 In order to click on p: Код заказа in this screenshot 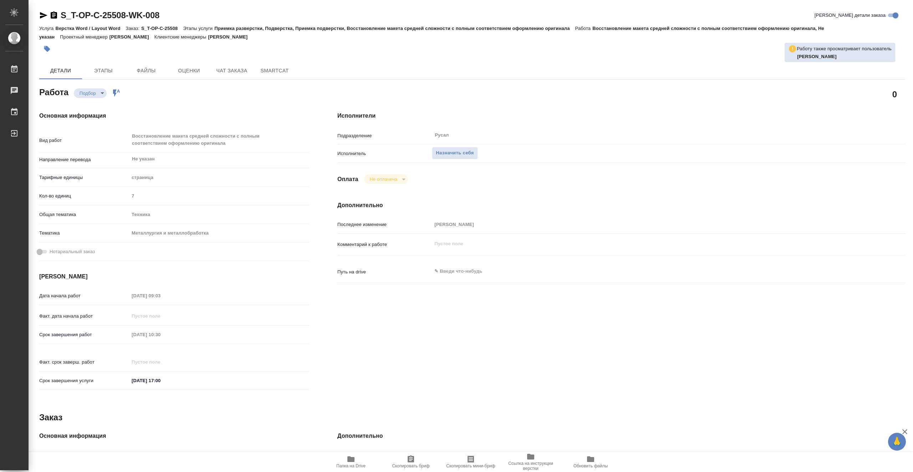, I will do `click(84, 456)`.